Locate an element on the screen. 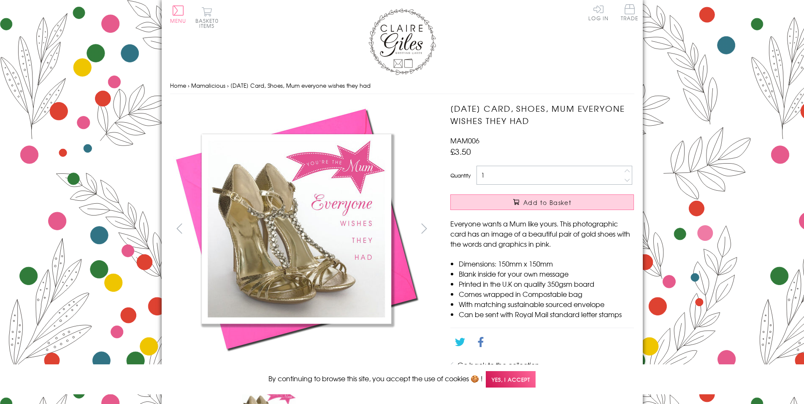  li: Printed in the U.K on quality 350gsm board is located at coordinates (546, 284).